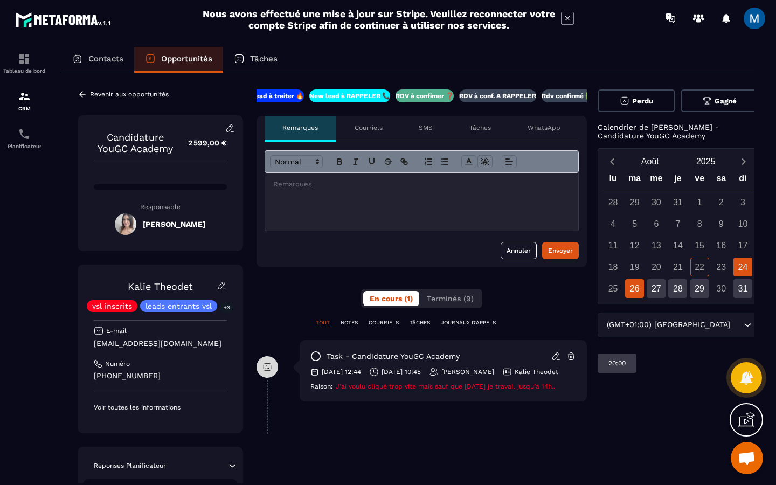 The height and width of the screenshot is (485, 776). Describe the element at coordinates (721, 267) in the screenshot. I see `div: 23` at that location.